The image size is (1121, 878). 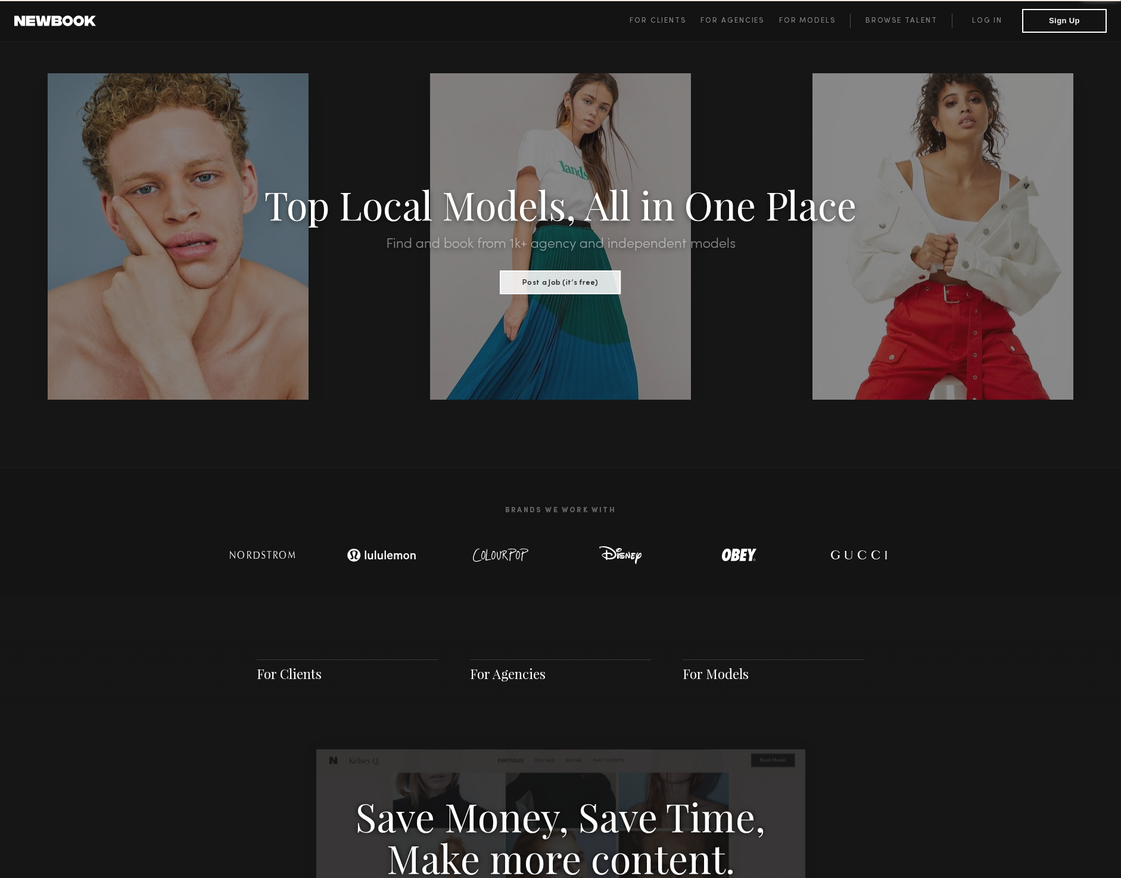 I want to click on h2: Find and book from 1k+ agency and independent models, so click(x=560, y=244).